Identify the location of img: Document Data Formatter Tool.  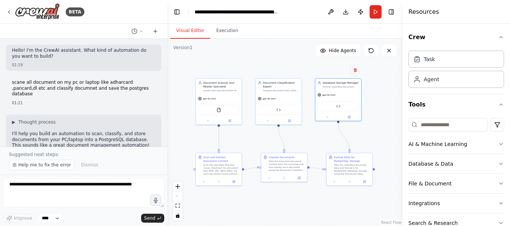
(338, 106).